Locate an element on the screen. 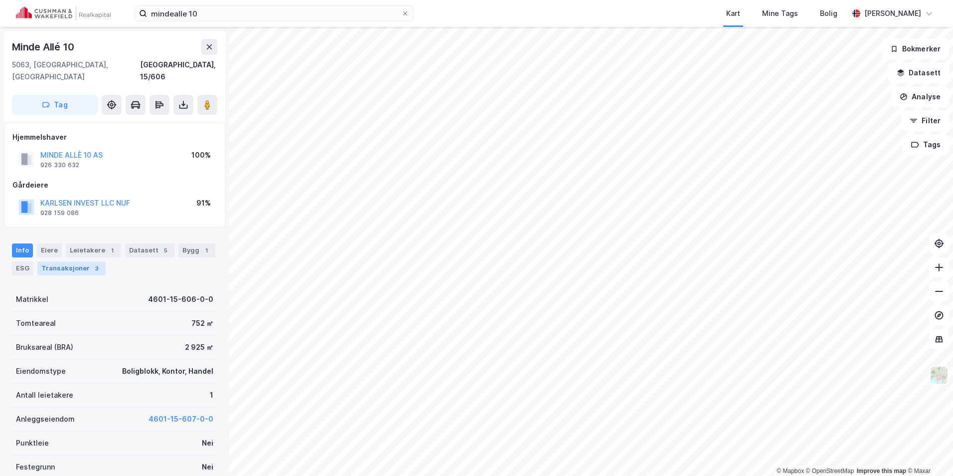 This screenshot has width=953, height=476. div: Bygg is located at coordinates (197, 250).